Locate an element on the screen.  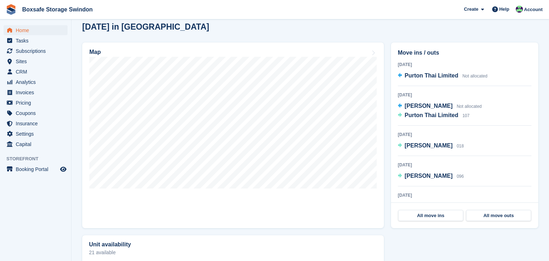
span: Subscriptions is located at coordinates (37, 51).